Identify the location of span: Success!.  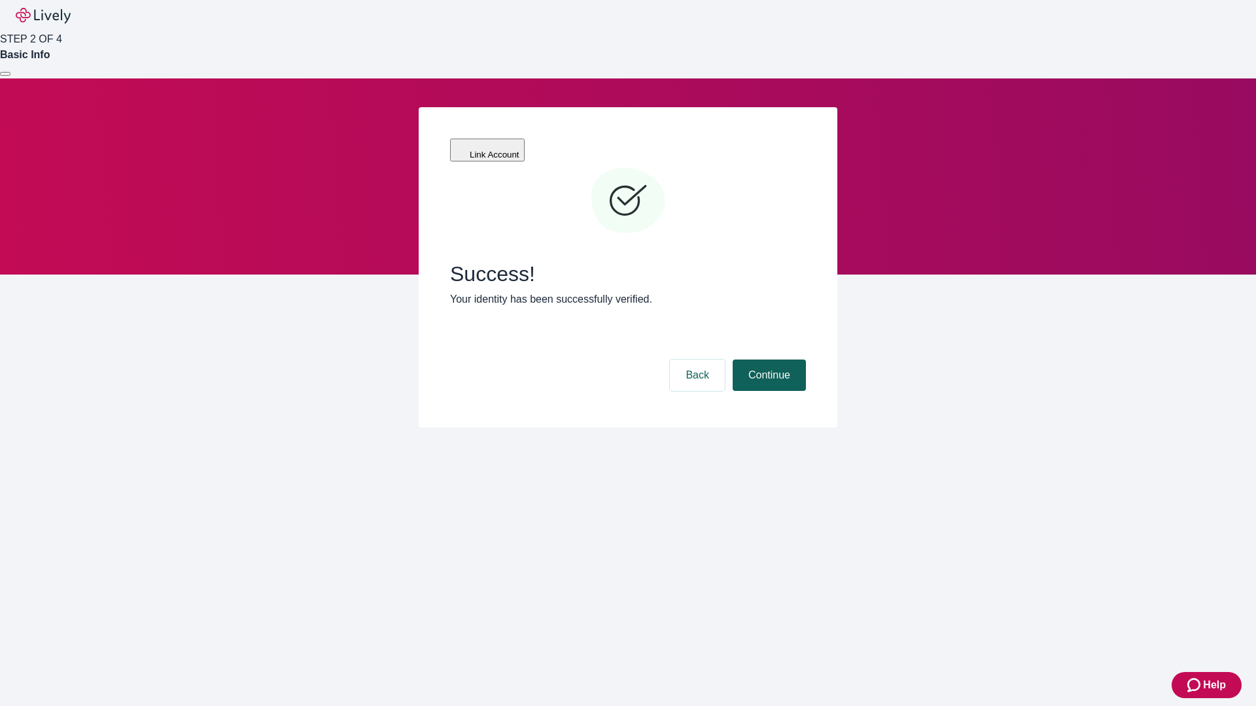
(628, 274).